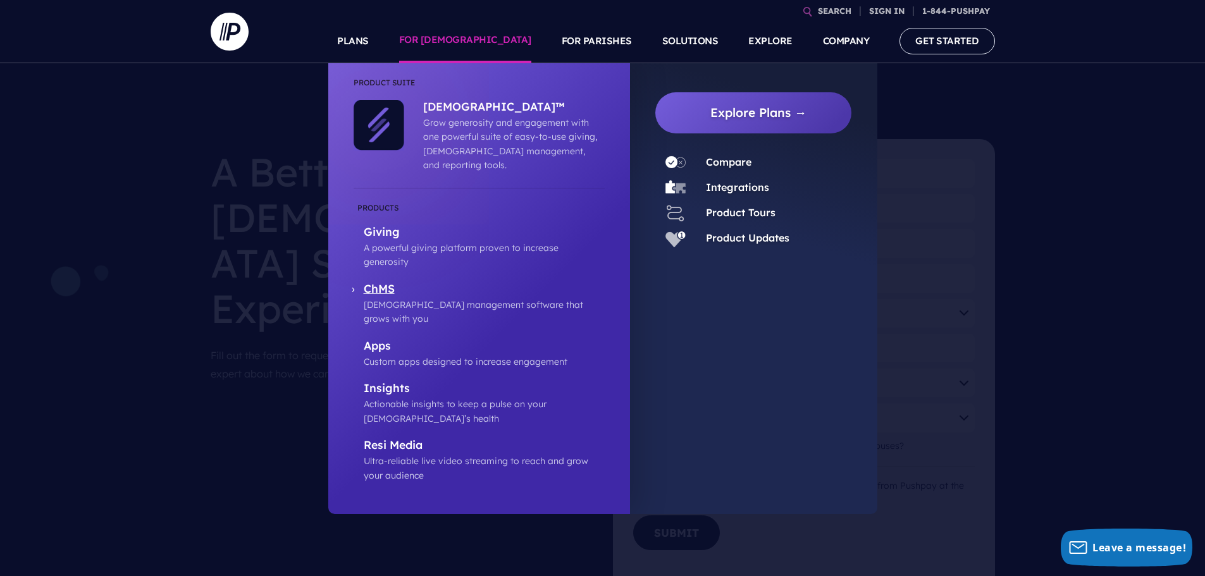 The height and width of the screenshot is (576, 1205). Describe the element at coordinates (353, 41) in the screenshot. I see `a: PLANS` at that location.